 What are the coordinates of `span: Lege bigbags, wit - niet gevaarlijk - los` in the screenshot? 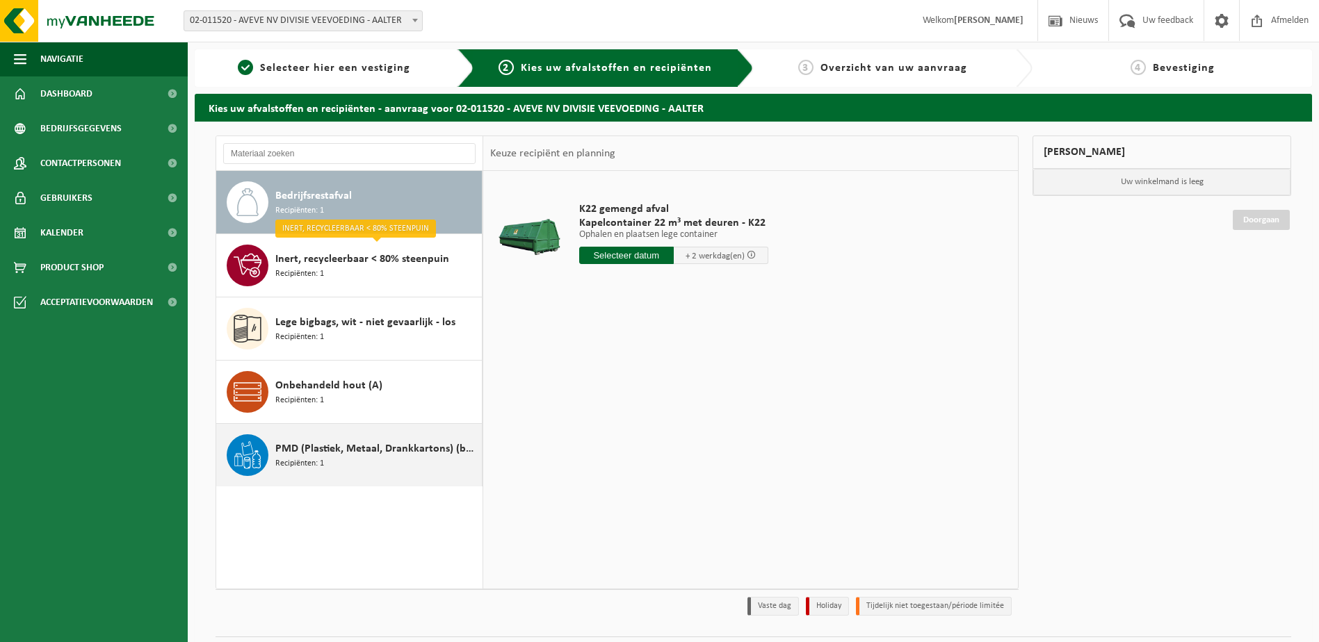 It's located at (365, 323).